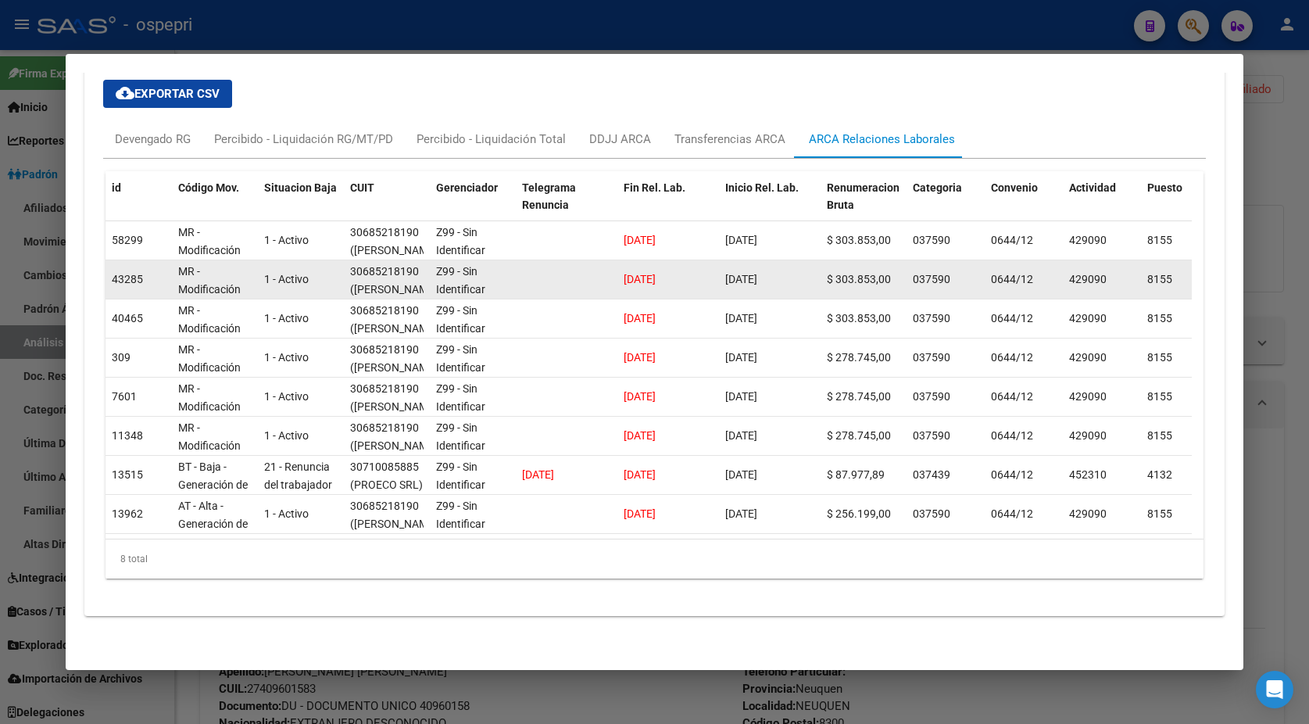  Describe the element at coordinates (386, 484) in the screenshot. I see `span: (PROECO SRL)` at that location.